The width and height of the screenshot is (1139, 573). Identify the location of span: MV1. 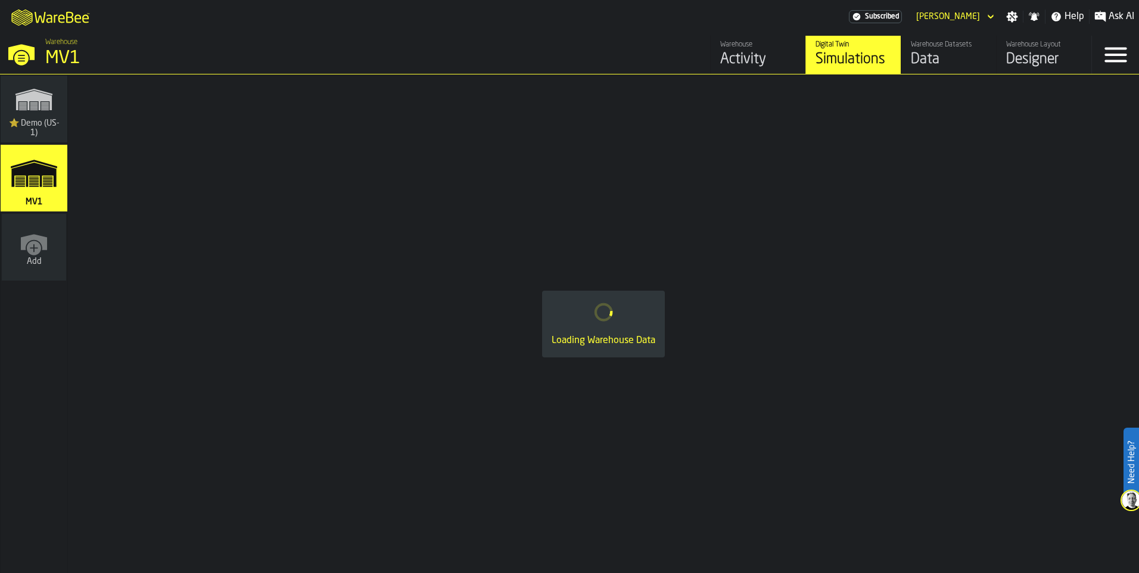
(34, 202).